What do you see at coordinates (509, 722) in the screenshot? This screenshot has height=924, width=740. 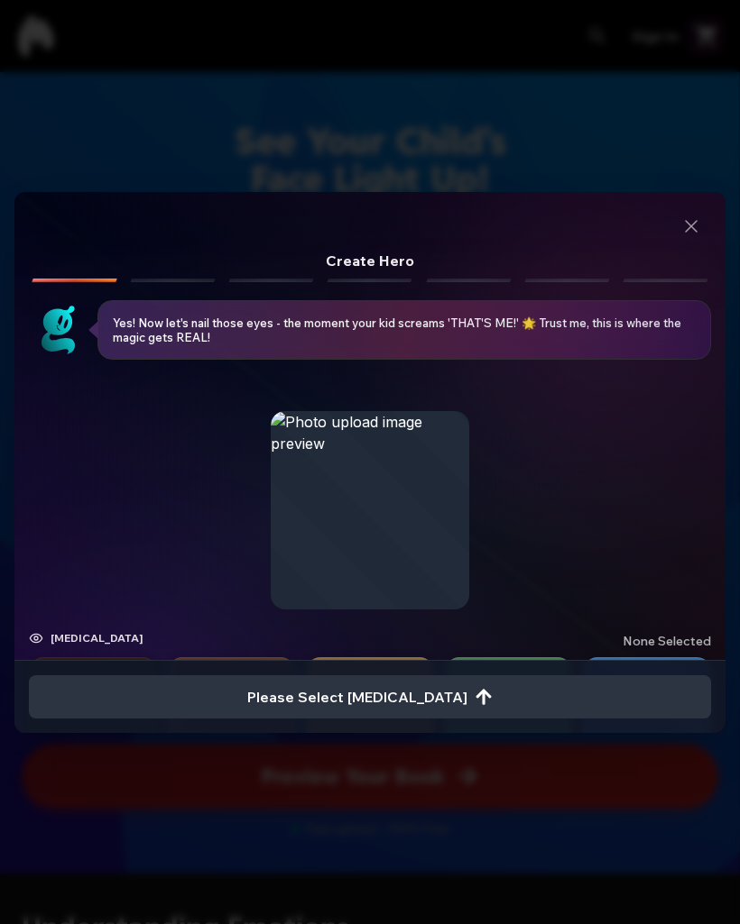 I see `button: green eye color` at bounding box center [509, 722].